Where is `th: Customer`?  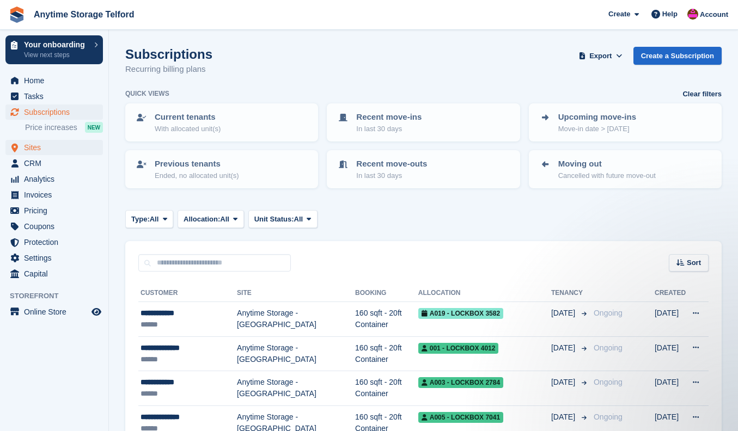
th: Customer is located at coordinates (187, 294).